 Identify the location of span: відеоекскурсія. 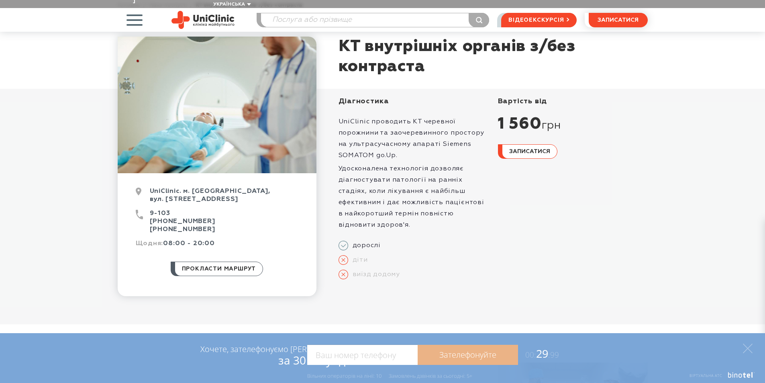
(536, 20).